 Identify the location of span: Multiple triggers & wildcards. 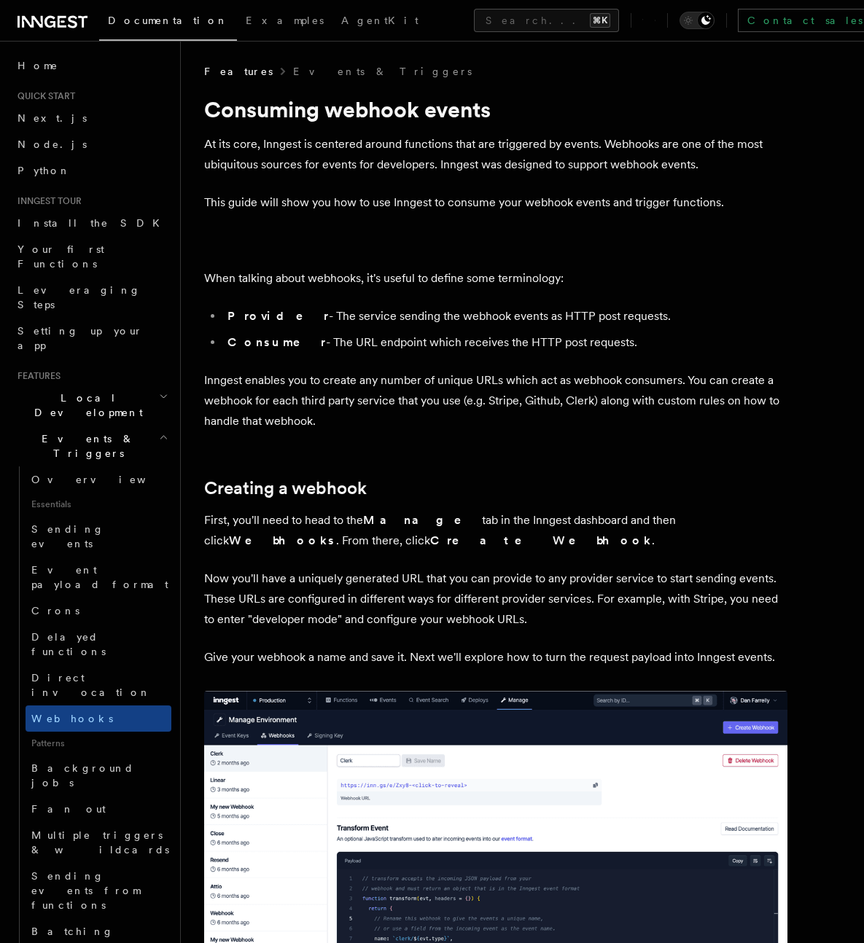
(100, 843).